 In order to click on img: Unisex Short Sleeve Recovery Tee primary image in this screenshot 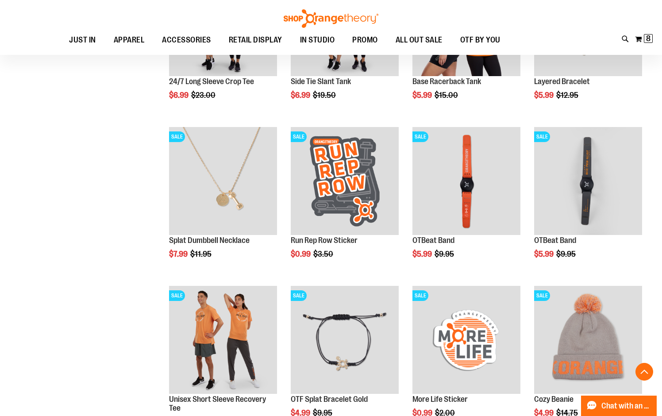, I will do `click(223, 340)`.